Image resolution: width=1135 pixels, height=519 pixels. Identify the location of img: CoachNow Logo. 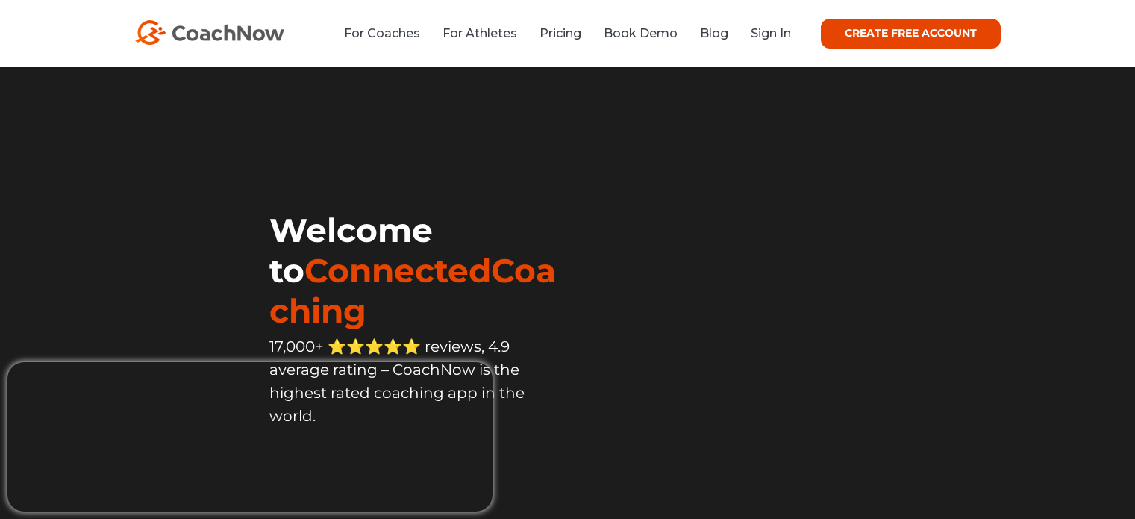
(210, 32).